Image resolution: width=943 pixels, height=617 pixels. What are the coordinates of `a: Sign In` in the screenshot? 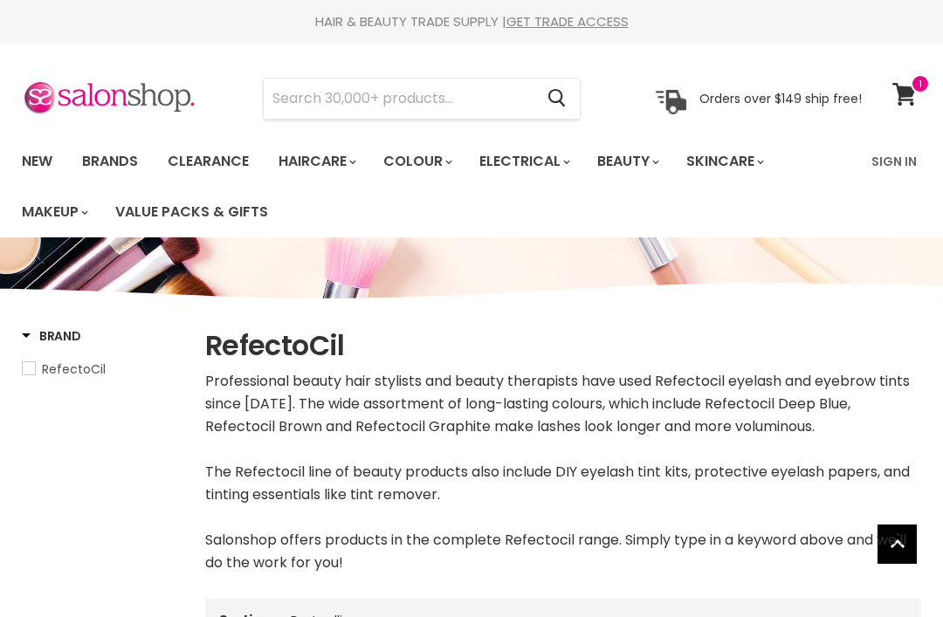 It's located at (894, 161).